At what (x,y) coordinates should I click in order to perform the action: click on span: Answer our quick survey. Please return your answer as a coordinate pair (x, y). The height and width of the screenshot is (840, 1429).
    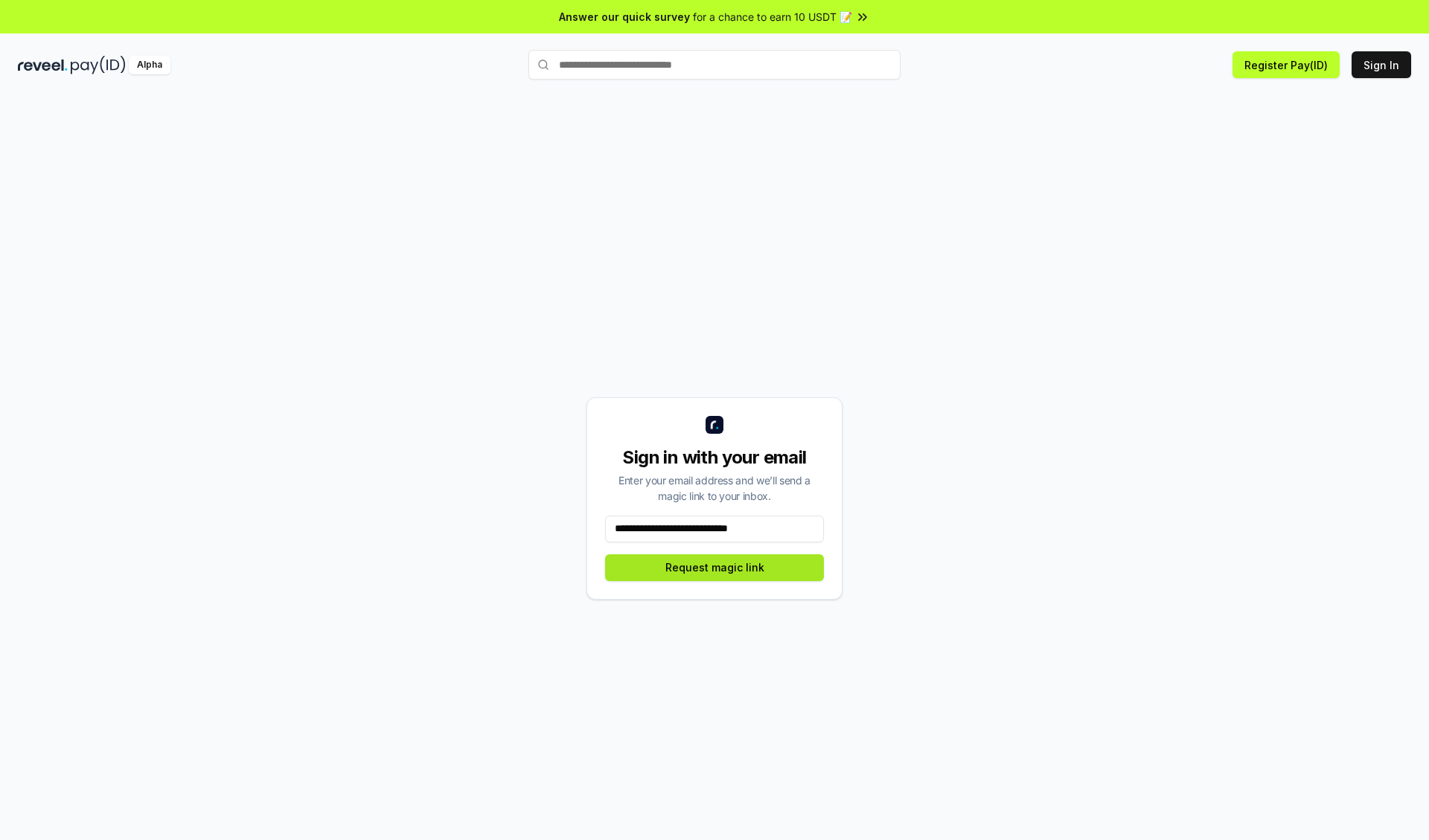
    Looking at the image, I should click on (624, 16).